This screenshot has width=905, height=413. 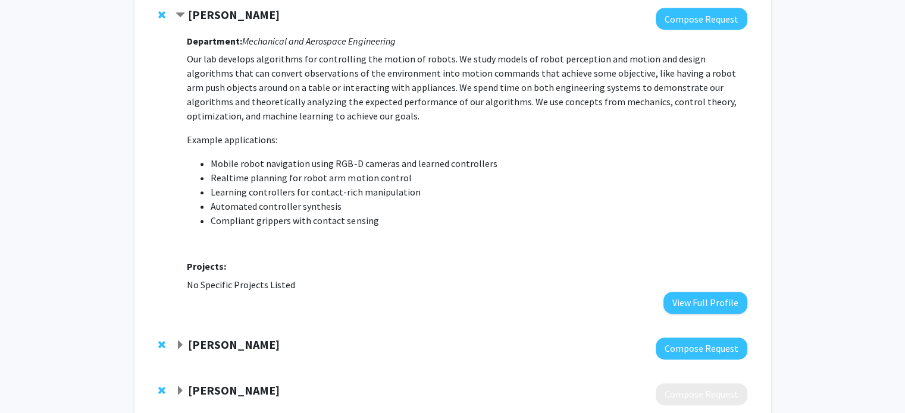 I want to click on span: No Specific Projects Listed, so click(x=241, y=285).